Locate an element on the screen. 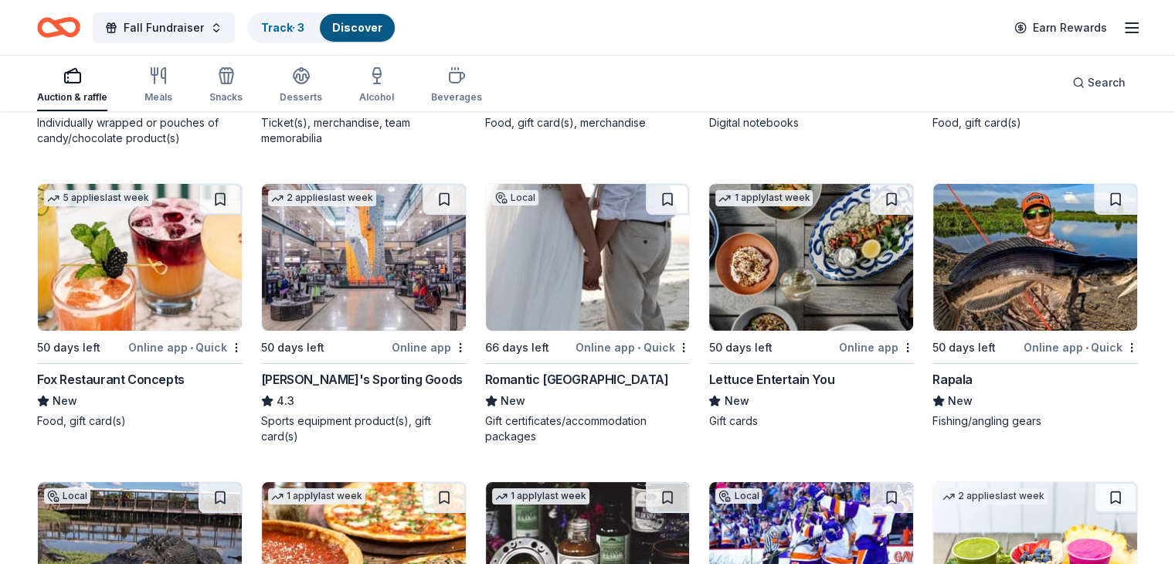  img: Image for Romantic Honeymoon Island is located at coordinates (588, 257).